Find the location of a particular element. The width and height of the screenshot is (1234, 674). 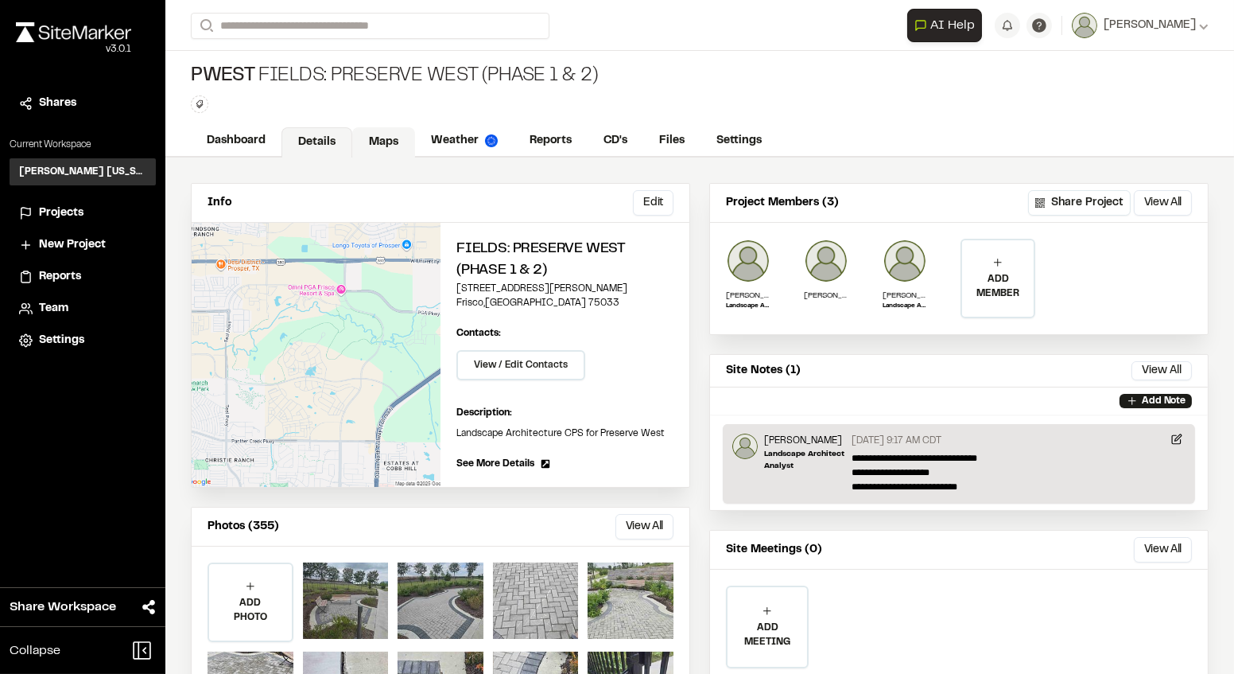

button: Edit Tags is located at coordinates (200, 104).